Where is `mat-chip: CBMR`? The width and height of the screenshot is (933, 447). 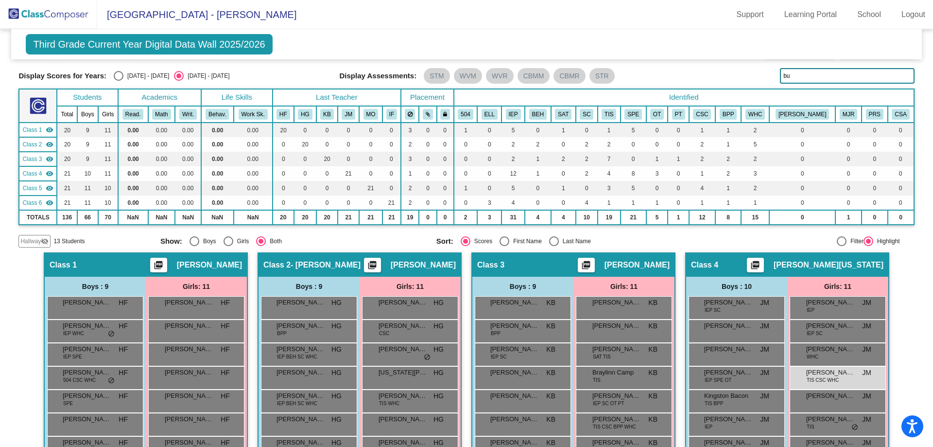 mat-chip: CBMR is located at coordinates (569, 76).